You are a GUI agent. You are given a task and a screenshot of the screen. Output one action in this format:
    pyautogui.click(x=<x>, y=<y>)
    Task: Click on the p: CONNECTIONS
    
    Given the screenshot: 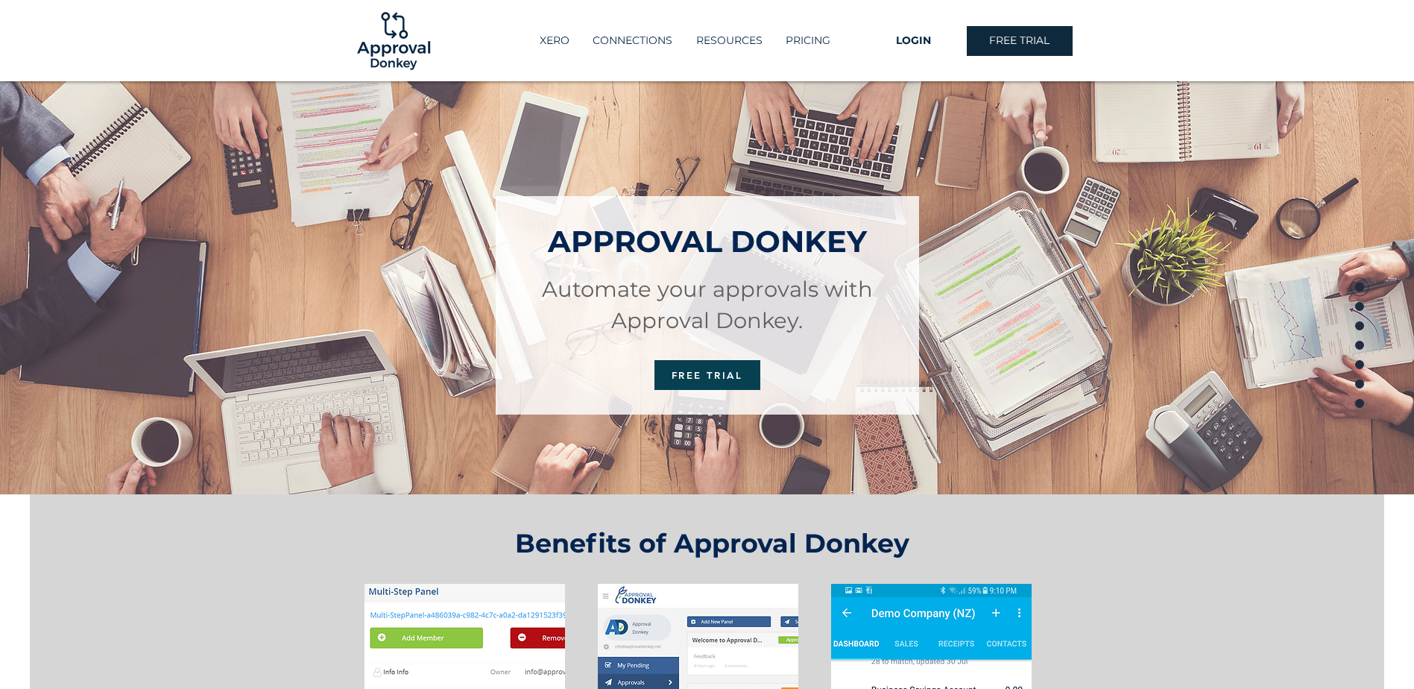 What is the action you would take?
    pyautogui.click(x=632, y=40)
    